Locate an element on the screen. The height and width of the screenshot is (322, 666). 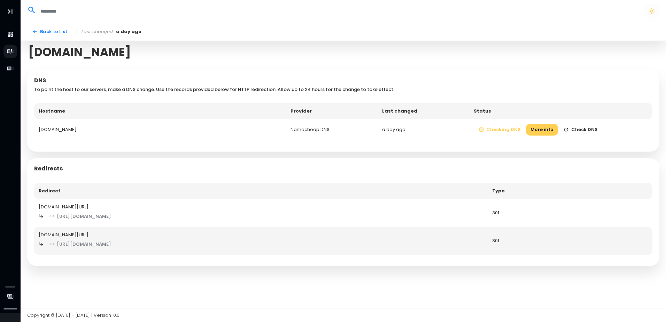
button: Toggle Aside is located at coordinates (10, 11).